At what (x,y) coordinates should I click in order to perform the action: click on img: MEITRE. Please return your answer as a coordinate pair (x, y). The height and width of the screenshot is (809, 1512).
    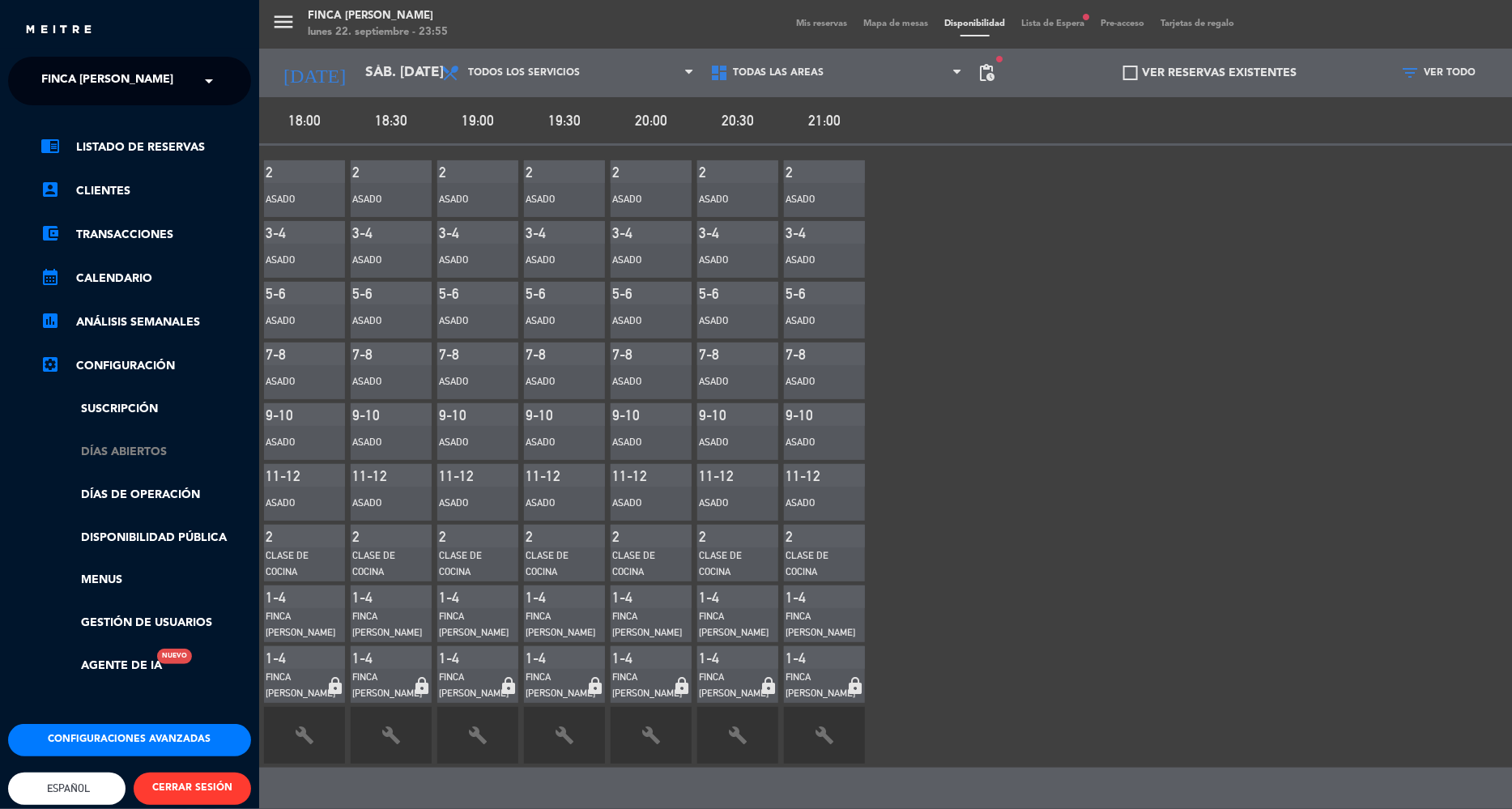
    Looking at the image, I should click on (58, 30).